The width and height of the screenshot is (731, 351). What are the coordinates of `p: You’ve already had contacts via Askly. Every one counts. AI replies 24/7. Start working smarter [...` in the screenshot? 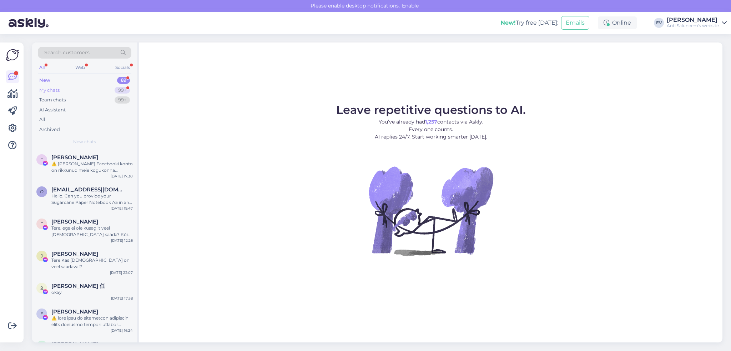 It's located at (431, 129).